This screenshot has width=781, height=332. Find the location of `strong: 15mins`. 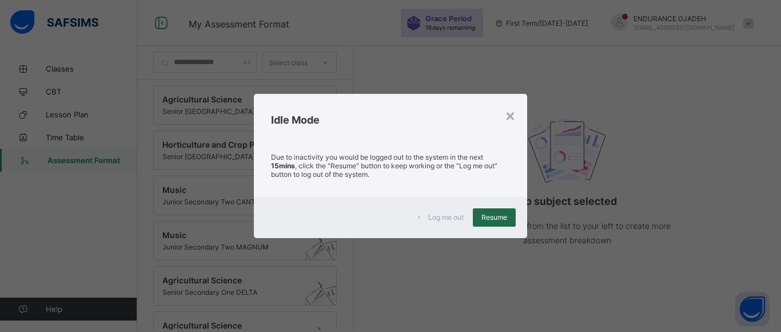

strong: 15mins is located at coordinates (283, 165).